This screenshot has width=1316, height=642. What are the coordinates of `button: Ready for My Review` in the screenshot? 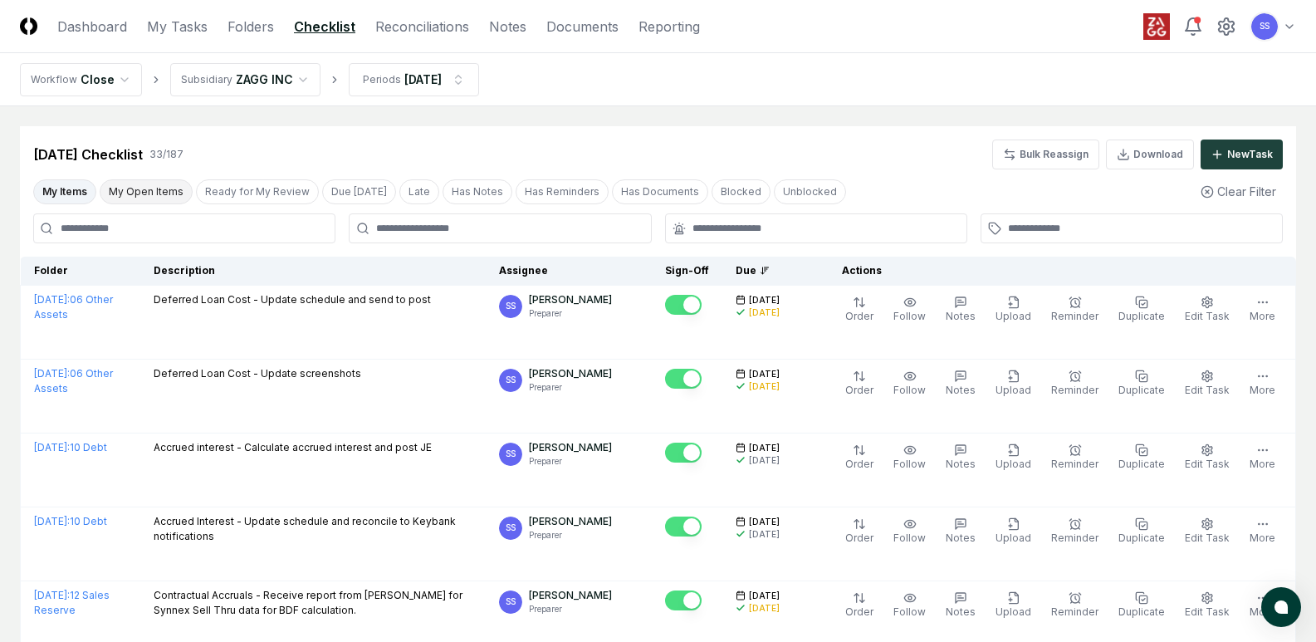 It's located at (257, 192).